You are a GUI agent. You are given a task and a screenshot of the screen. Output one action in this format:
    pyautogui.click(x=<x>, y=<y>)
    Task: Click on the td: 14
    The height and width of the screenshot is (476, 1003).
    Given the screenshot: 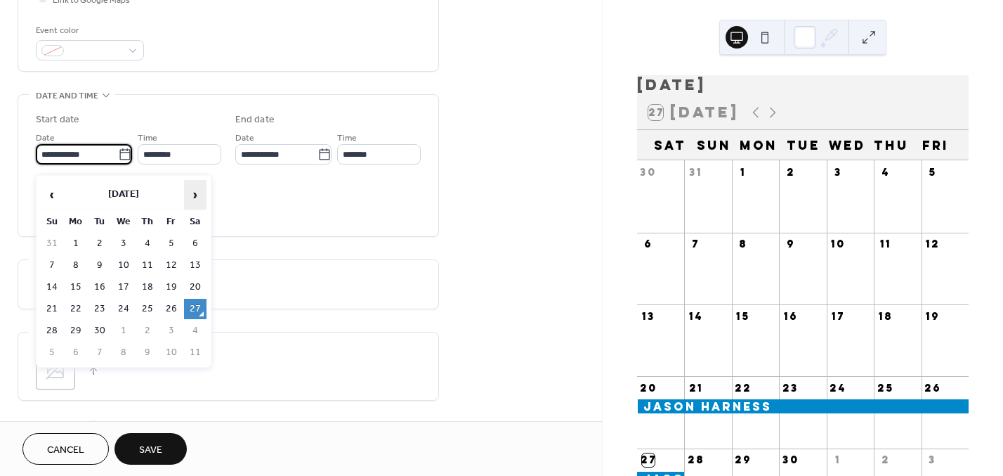 What is the action you would take?
    pyautogui.click(x=52, y=287)
    